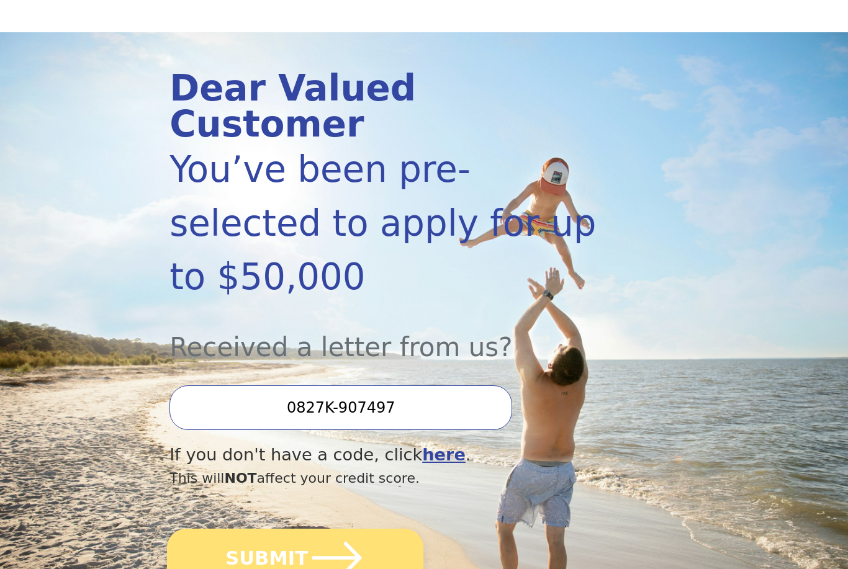 The width and height of the screenshot is (848, 569). Describe the element at coordinates (386, 455) in the screenshot. I see `div: If you don't have a code, click .` at that location.